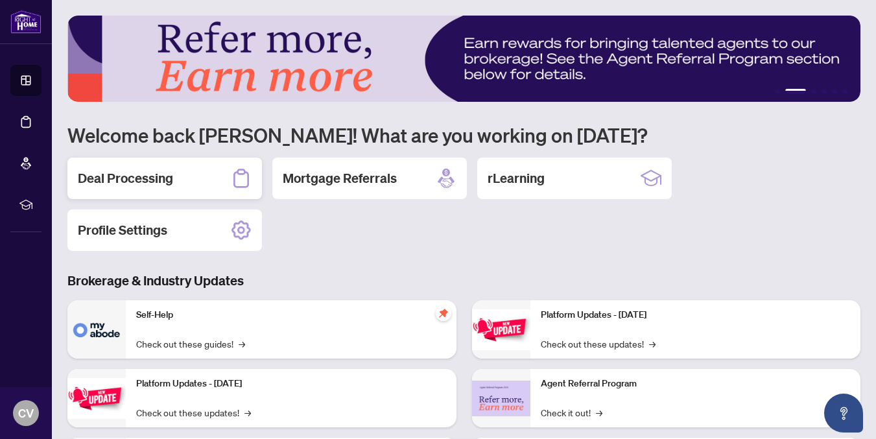  I want to click on button: Open asap, so click(843, 413).